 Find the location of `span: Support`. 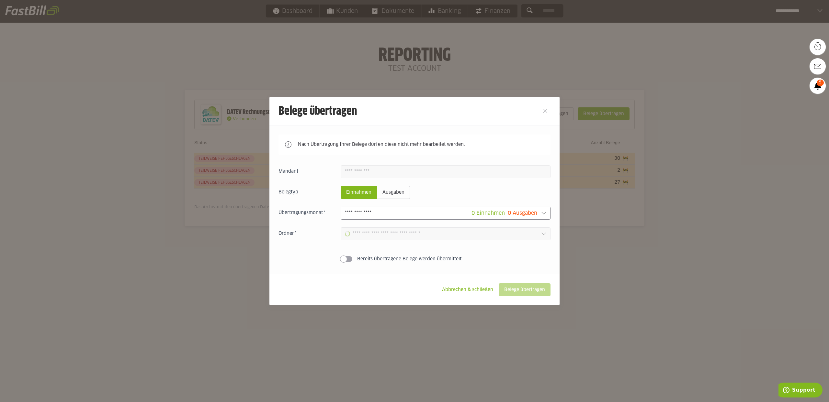

span: Support is located at coordinates (25, 7).